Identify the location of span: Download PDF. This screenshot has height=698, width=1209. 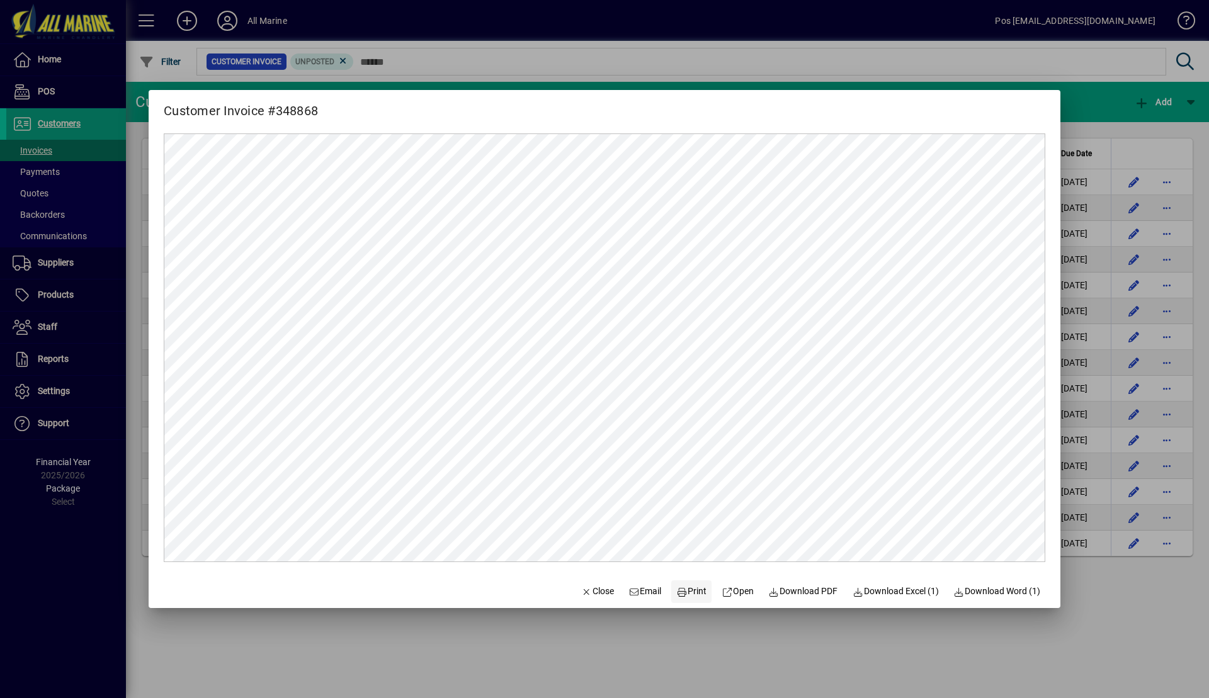
(803, 591).